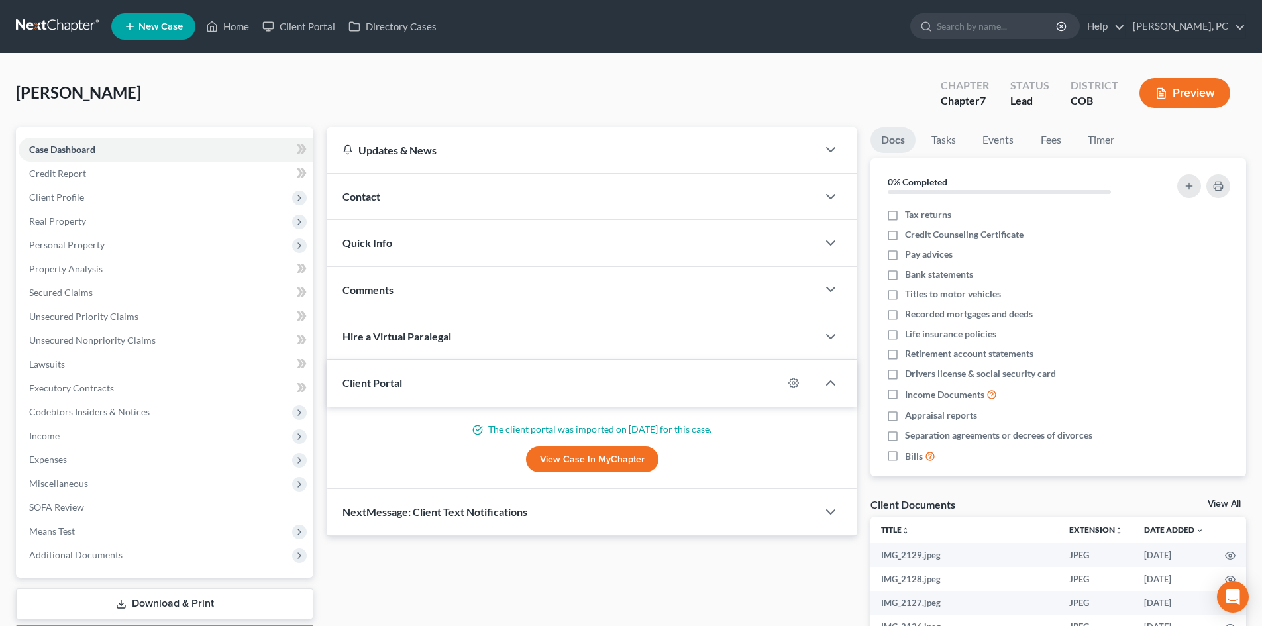  I want to click on span: Life insurance policies, so click(951, 334).